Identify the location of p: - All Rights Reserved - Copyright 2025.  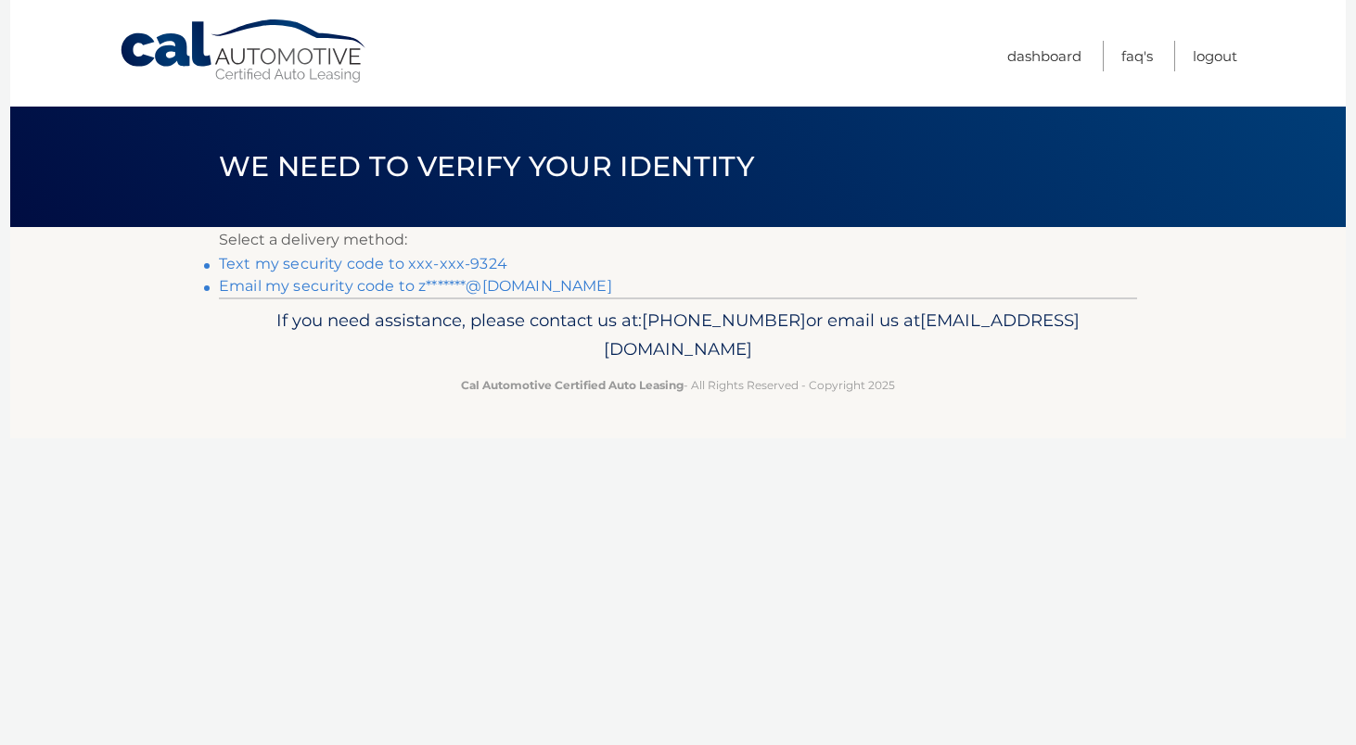
(678, 385).